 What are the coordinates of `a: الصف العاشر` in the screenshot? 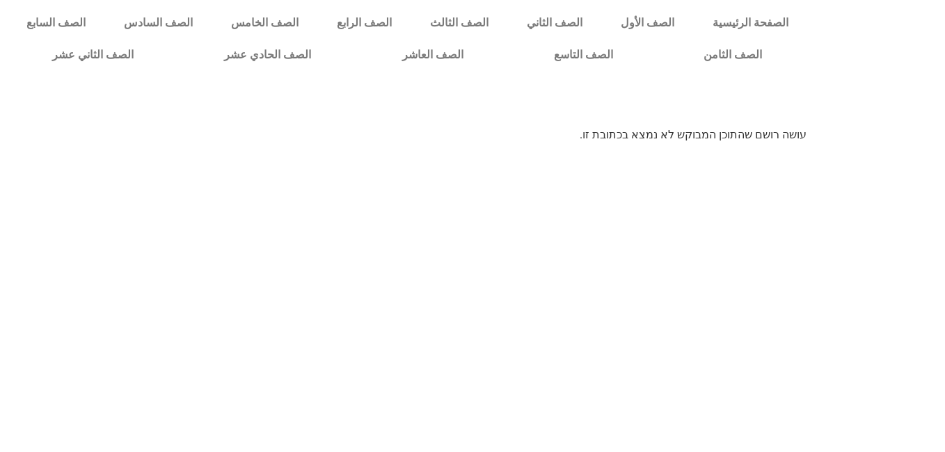 It's located at (433, 55).